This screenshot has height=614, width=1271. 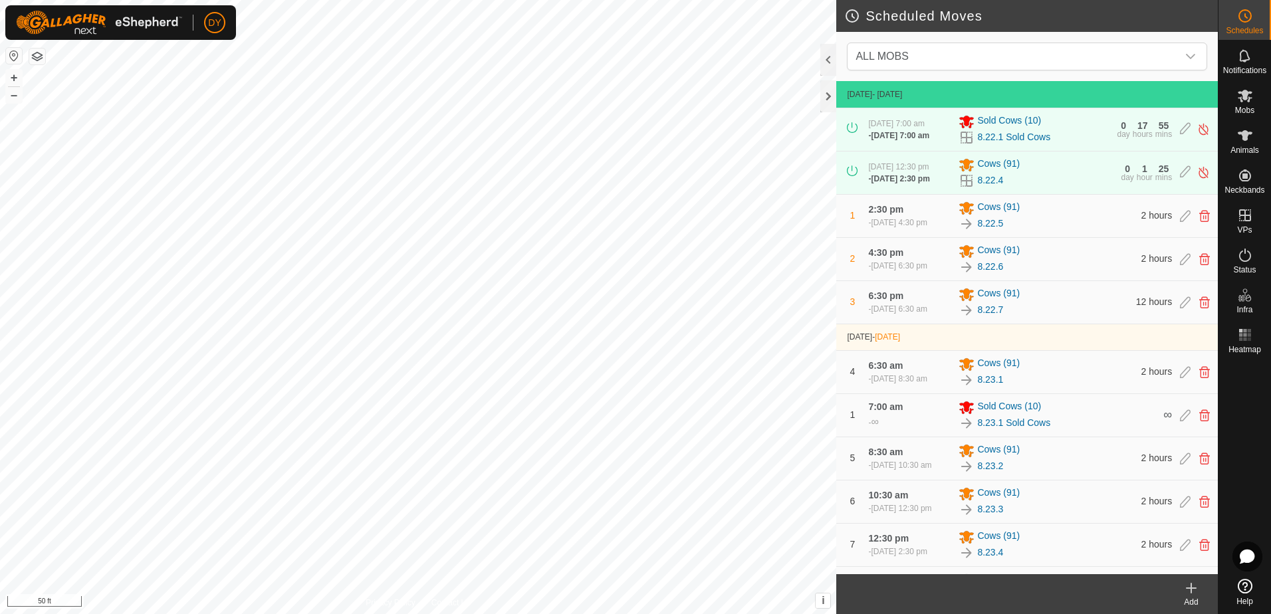 What do you see at coordinates (1145, 169) in the screenshot?
I see `div: 1` at bounding box center [1145, 169].